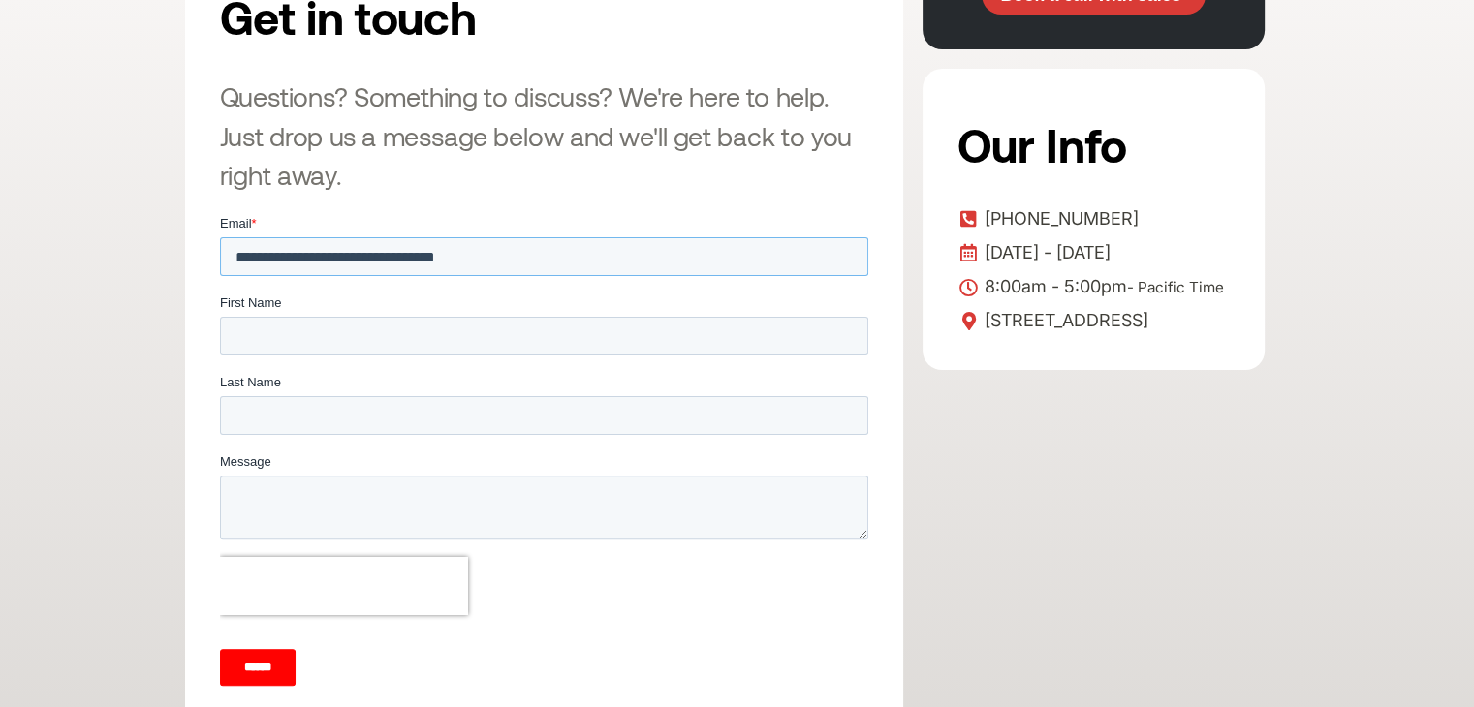 Image resolution: width=1474 pixels, height=707 pixels. What do you see at coordinates (544, 136) in the screenshot?
I see `h3: Questions? Something to discuss? We're here to help. Just drop us a message below and we'll get b...` at bounding box center [544, 136].